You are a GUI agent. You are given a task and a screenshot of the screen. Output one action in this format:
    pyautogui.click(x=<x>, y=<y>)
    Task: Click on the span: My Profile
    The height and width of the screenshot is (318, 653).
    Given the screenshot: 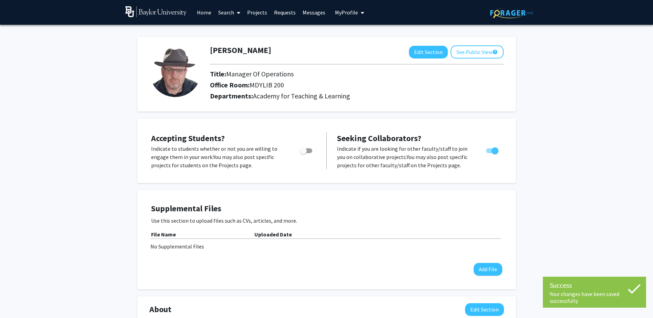 What is the action you would take?
    pyautogui.click(x=346, y=12)
    